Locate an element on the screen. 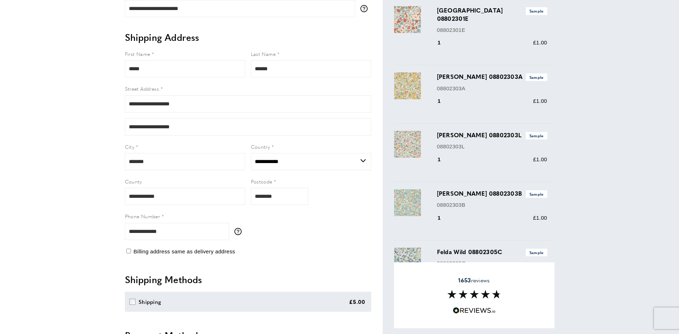  span: First Name is located at coordinates (137, 54).